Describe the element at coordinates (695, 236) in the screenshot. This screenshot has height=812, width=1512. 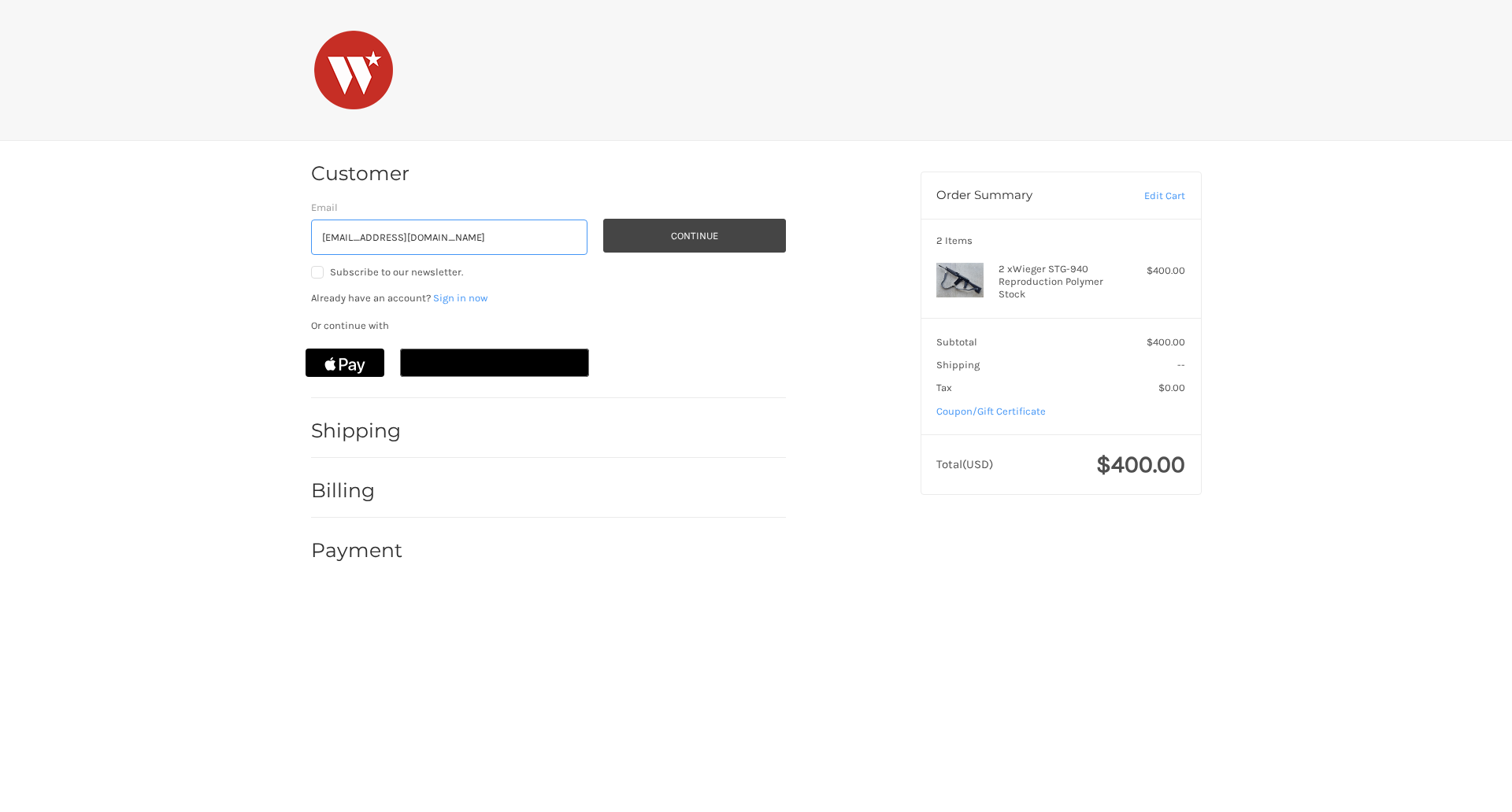
I see `button: Continue` at that location.